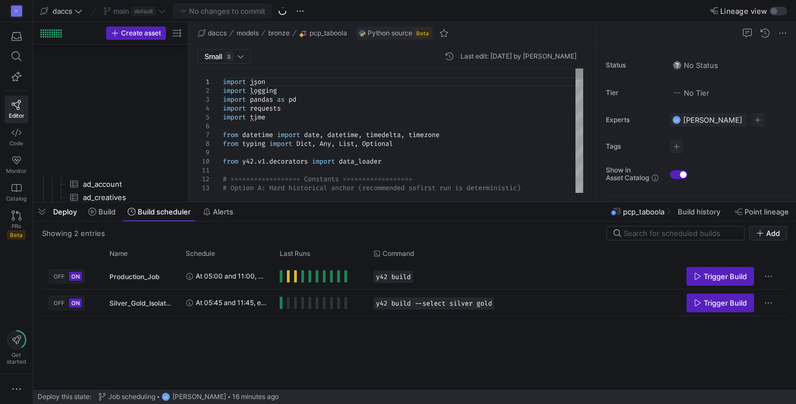  What do you see at coordinates (627, 174) in the screenshot?
I see `span: Show in Asset Catalog` at bounding box center [627, 174].